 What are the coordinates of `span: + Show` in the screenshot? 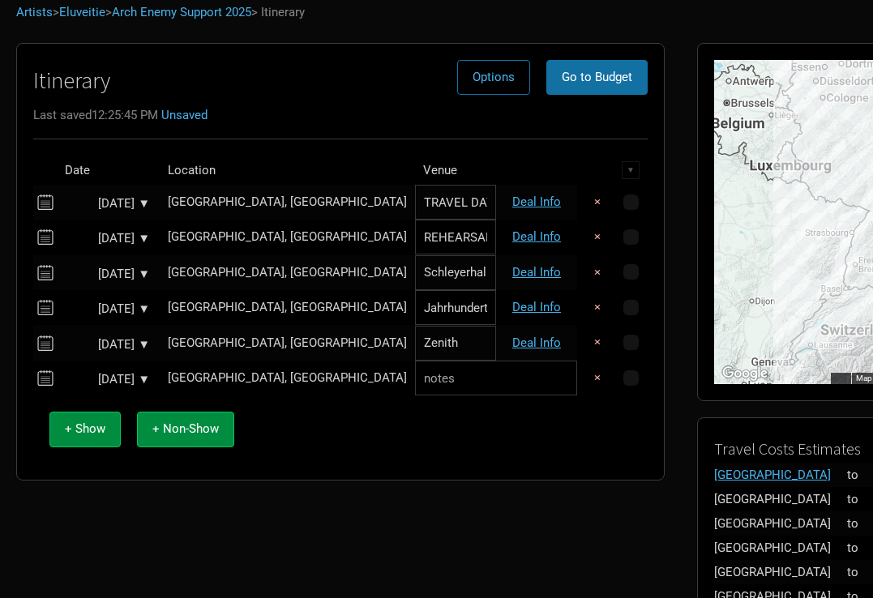 It's located at (85, 429).